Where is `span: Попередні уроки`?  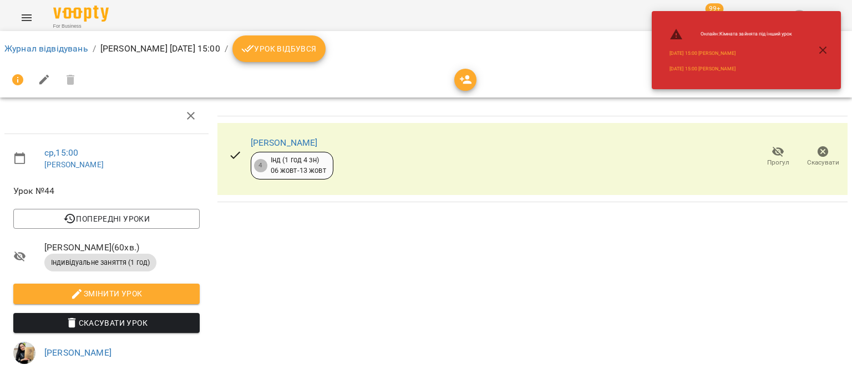 span: Попередні уроки is located at coordinates (106, 219).